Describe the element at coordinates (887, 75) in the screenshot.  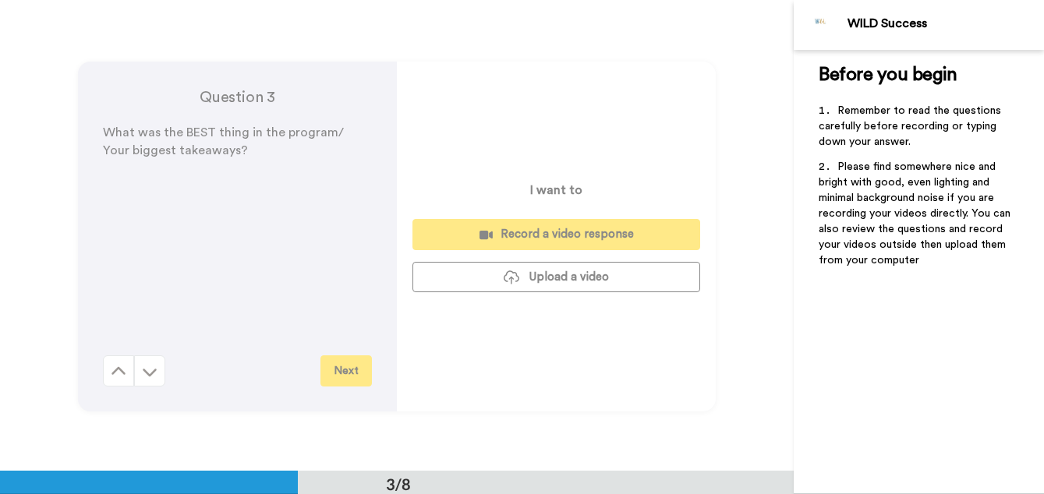
I see `span: Before you begin` at that location.